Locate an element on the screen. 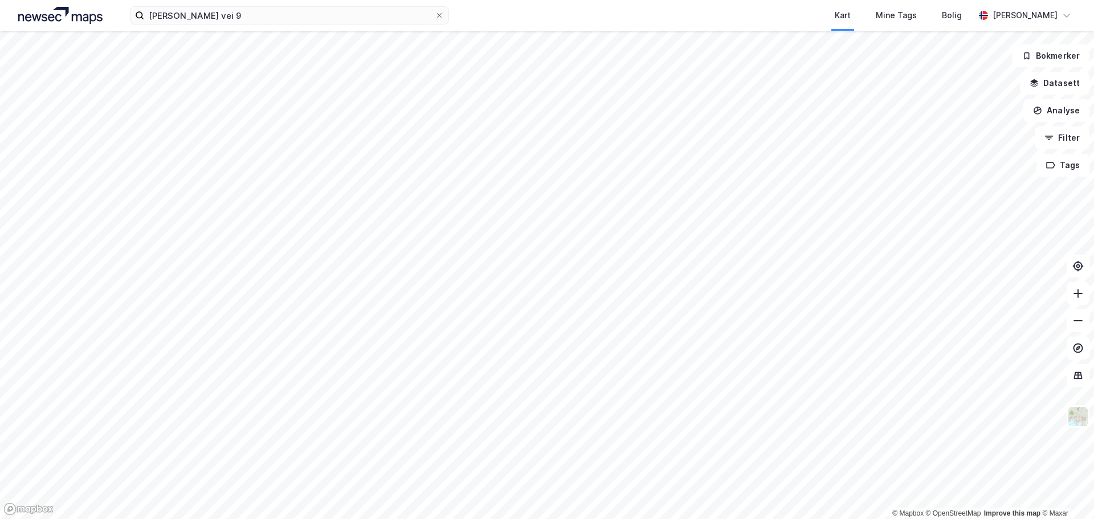  a: Mapbox is located at coordinates (908, 513).